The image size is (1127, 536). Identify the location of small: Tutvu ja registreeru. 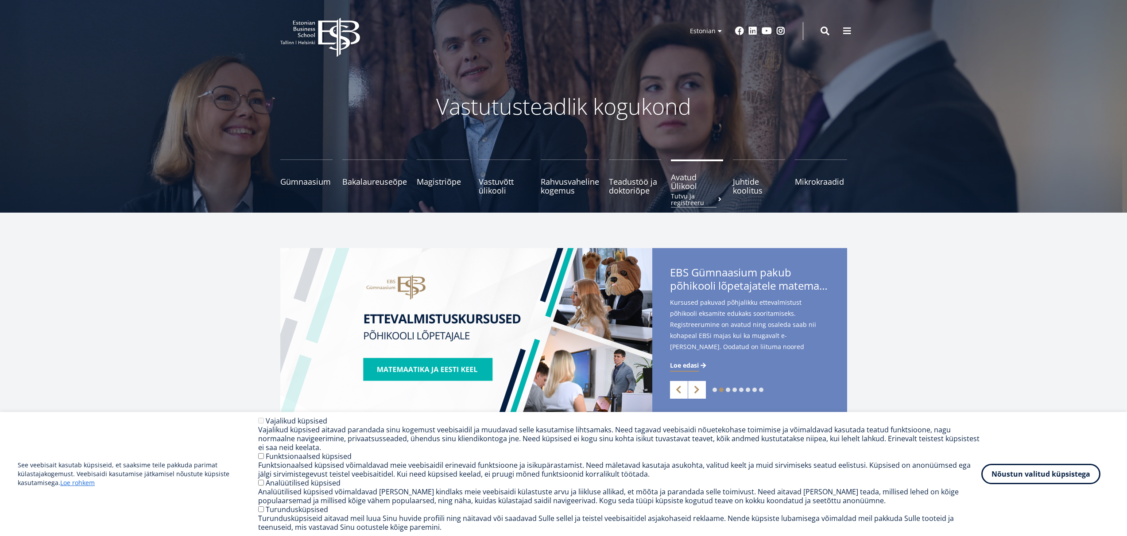
(697, 199).